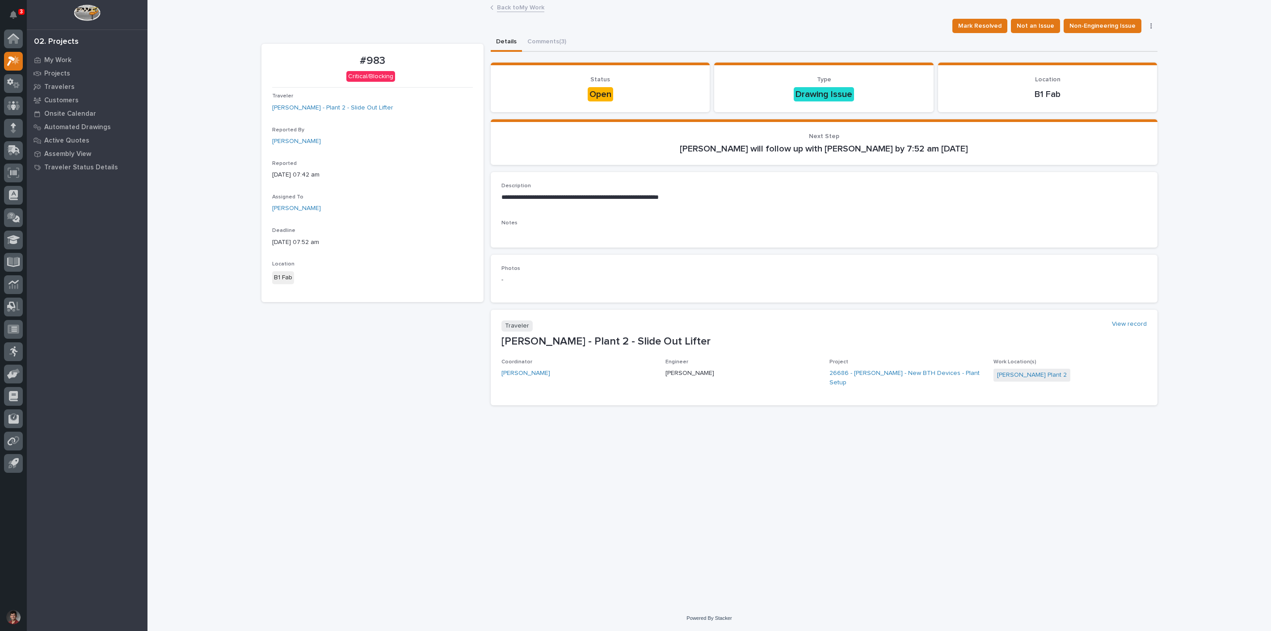 The image size is (1271, 631). What do you see at coordinates (600, 94) in the screenshot?
I see `div: Open` at bounding box center [600, 94].